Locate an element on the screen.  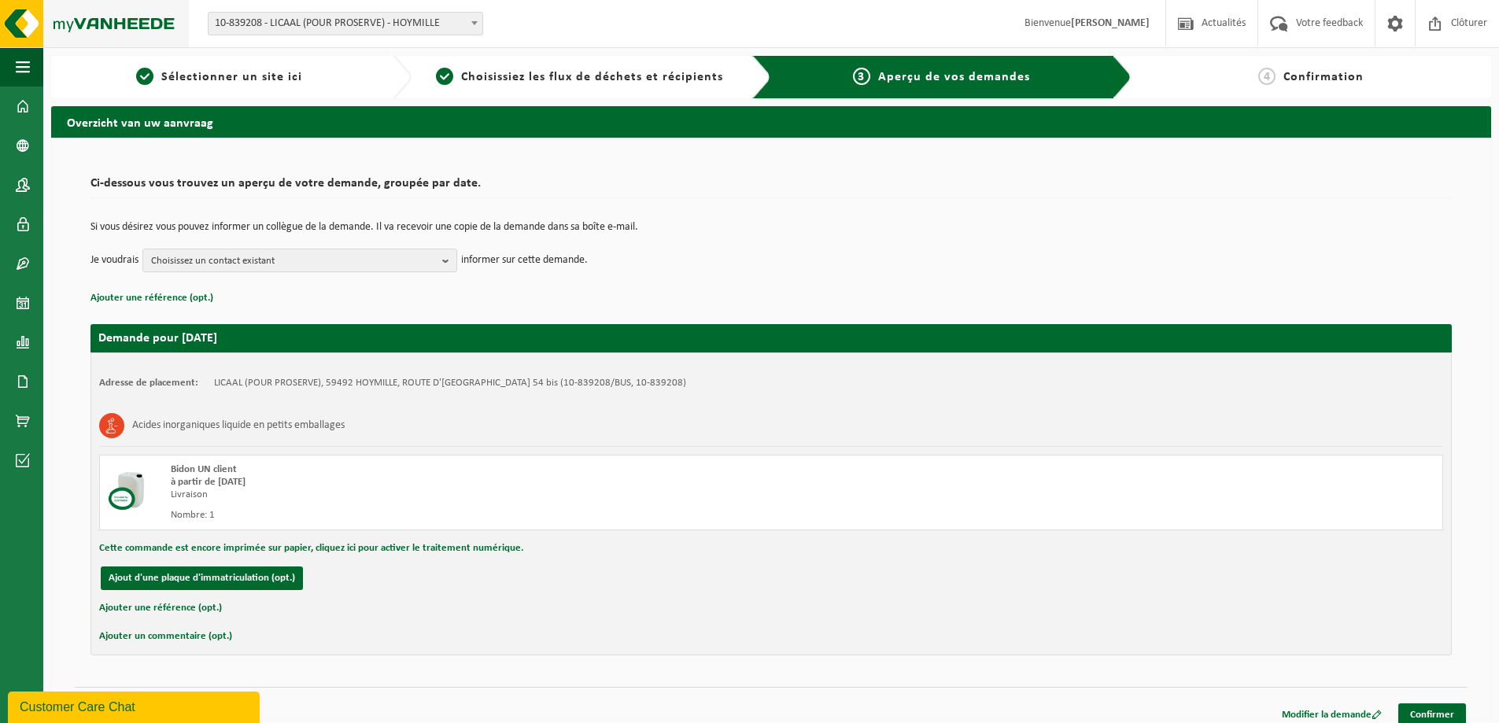
h3: Acides inorganiques liquide en petits emballages is located at coordinates (238, 426).